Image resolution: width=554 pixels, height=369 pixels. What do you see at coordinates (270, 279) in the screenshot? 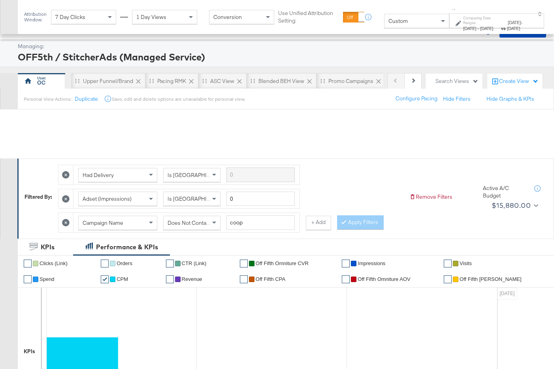
I see `span: off fifth CPA` at bounding box center [270, 279].